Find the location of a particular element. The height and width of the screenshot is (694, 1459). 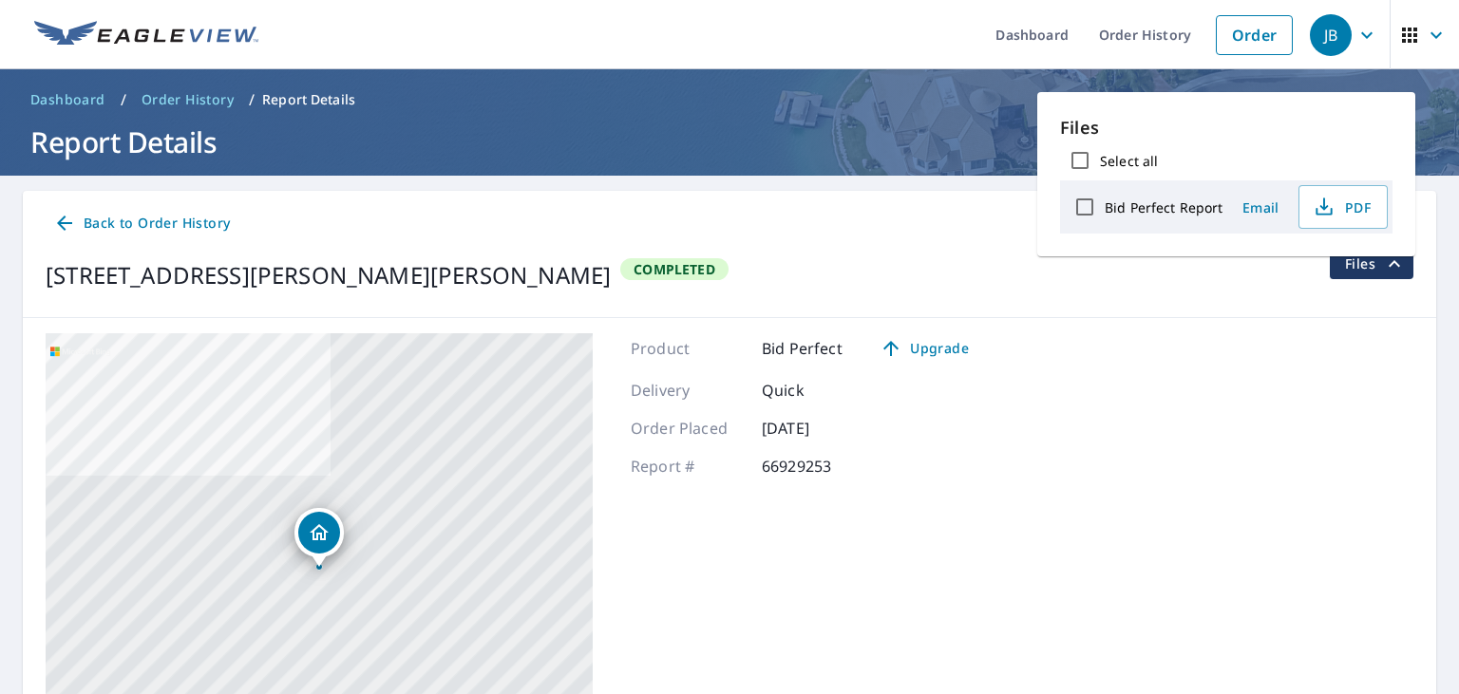

p: Files is located at coordinates (1226, 127).